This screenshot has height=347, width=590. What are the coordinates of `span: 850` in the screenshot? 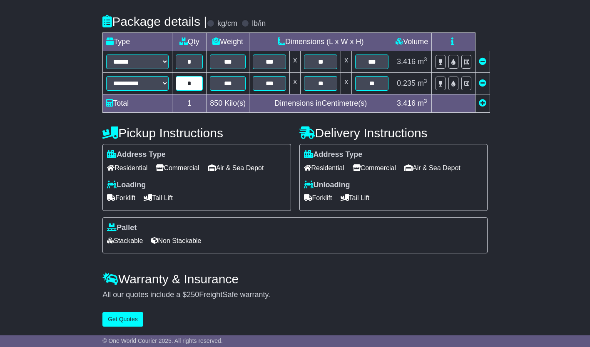 It's located at (216, 103).